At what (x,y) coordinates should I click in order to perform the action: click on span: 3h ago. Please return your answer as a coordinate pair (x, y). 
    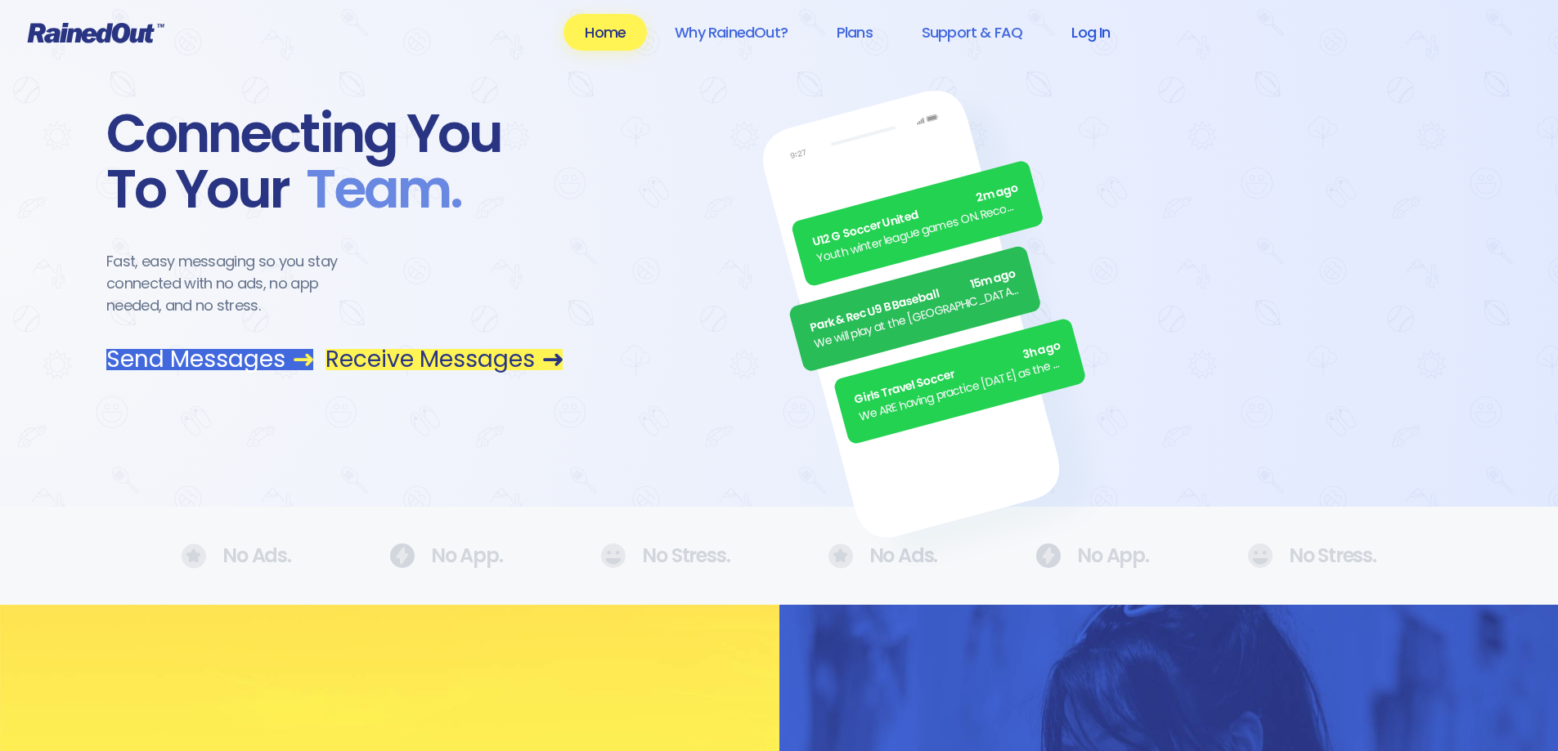
    Looking at the image, I should click on (1041, 351).